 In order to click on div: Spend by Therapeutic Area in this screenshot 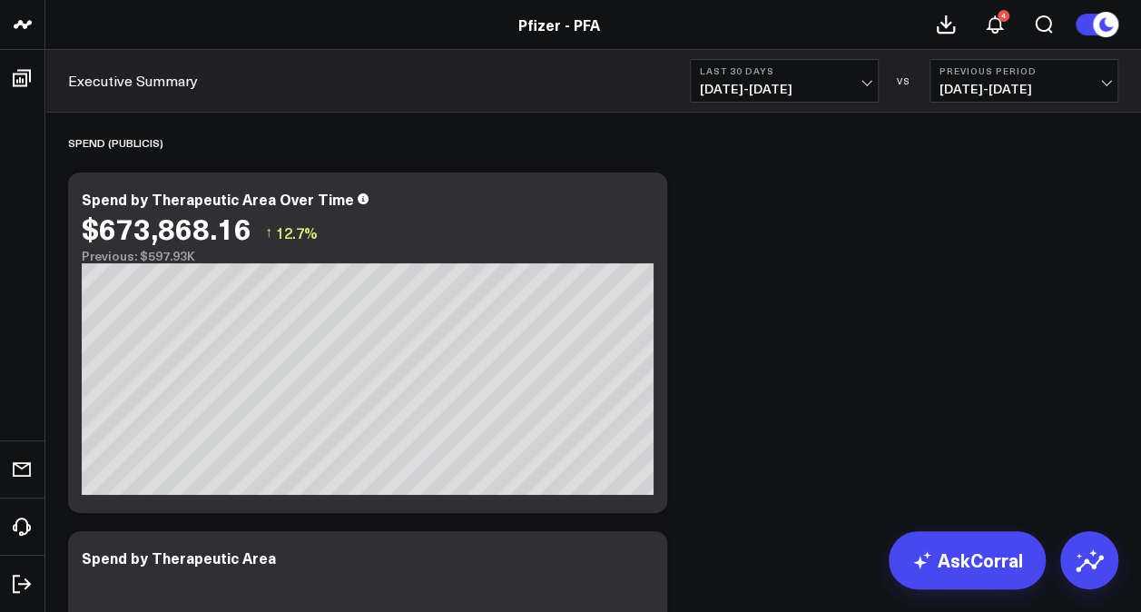, I will do `click(179, 557)`.